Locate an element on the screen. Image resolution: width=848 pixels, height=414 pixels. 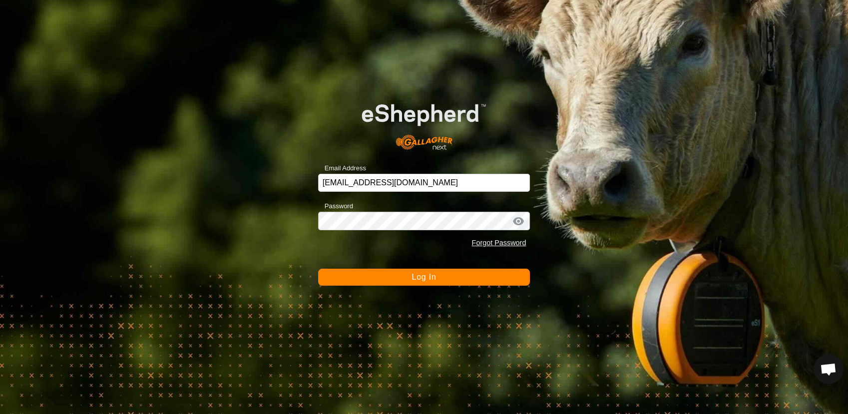
button: Log In is located at coordinates (424, 277).